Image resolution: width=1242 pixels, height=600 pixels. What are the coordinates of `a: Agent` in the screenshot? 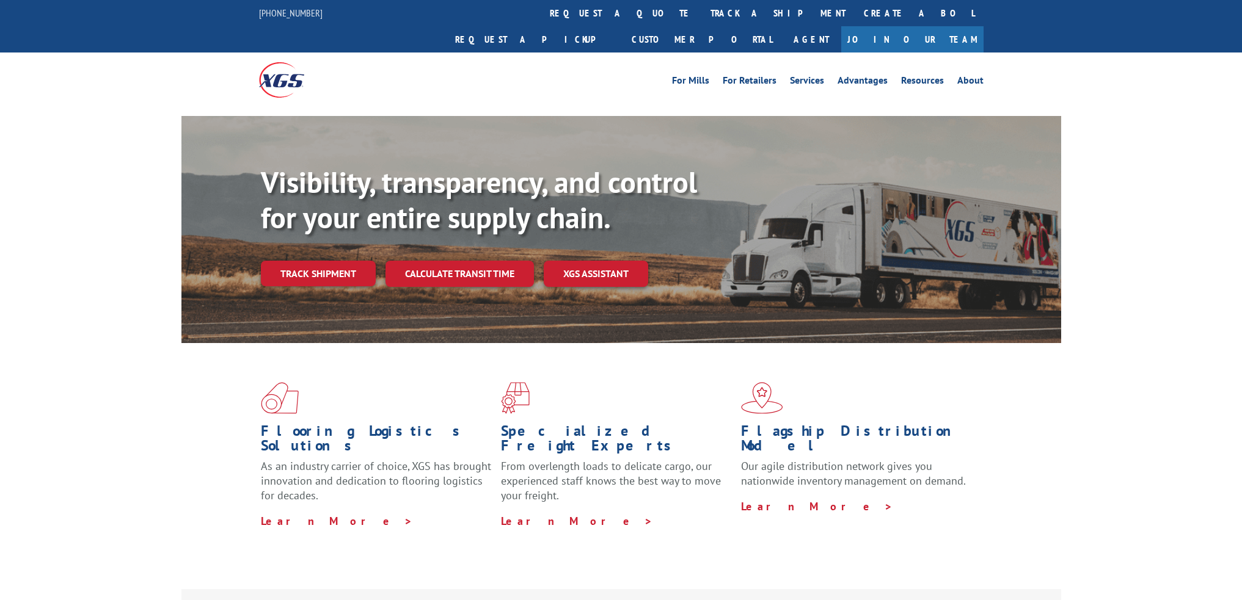 It's located at (811, 39).